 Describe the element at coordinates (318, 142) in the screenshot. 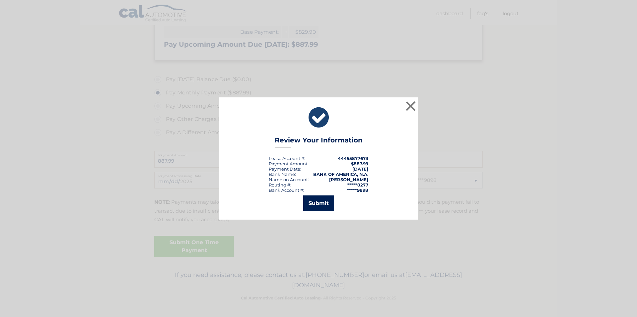

I see `h3: Review Your Information` at that location.